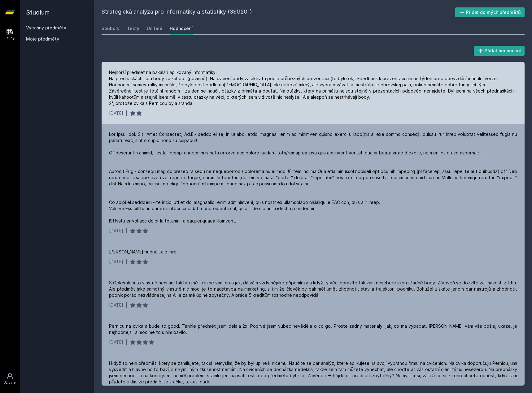 This screenshot has height=393, width=532. What do you see at coordinates (46, 28) in the screenshot?
I see `a: Všechny předměty` at bounding box center [46, 28].